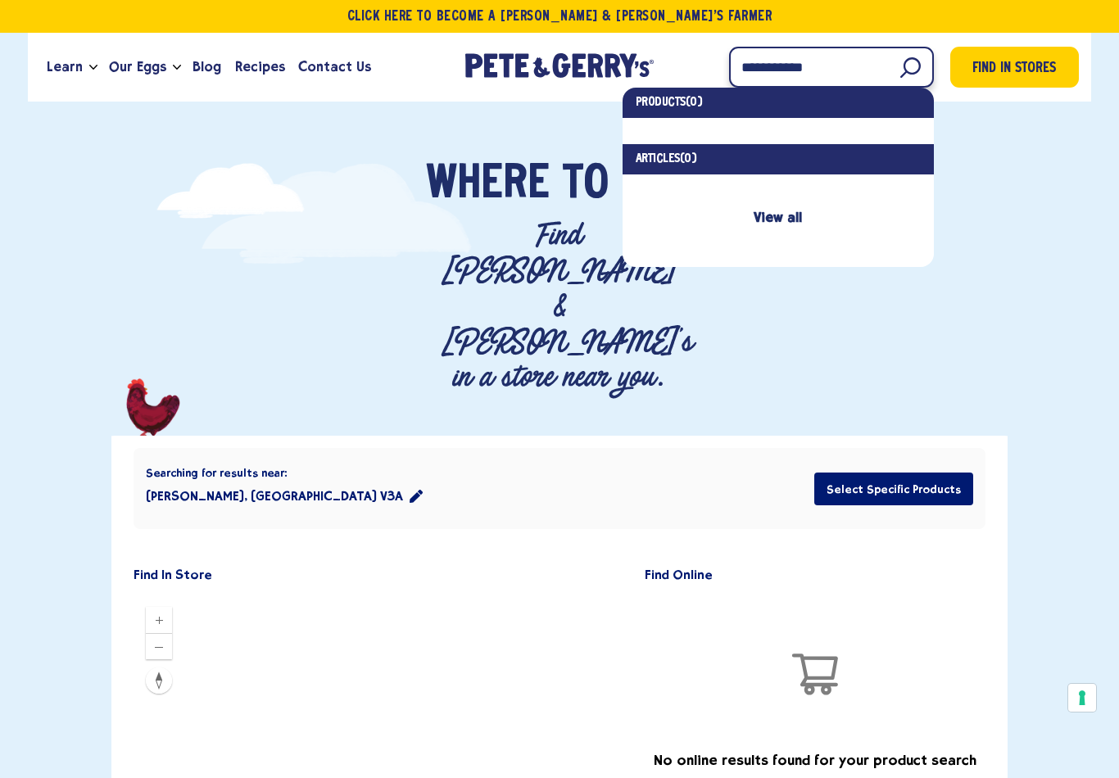 The image size is (1119, 778). I want to click on h4: Products, so click(778, 102).